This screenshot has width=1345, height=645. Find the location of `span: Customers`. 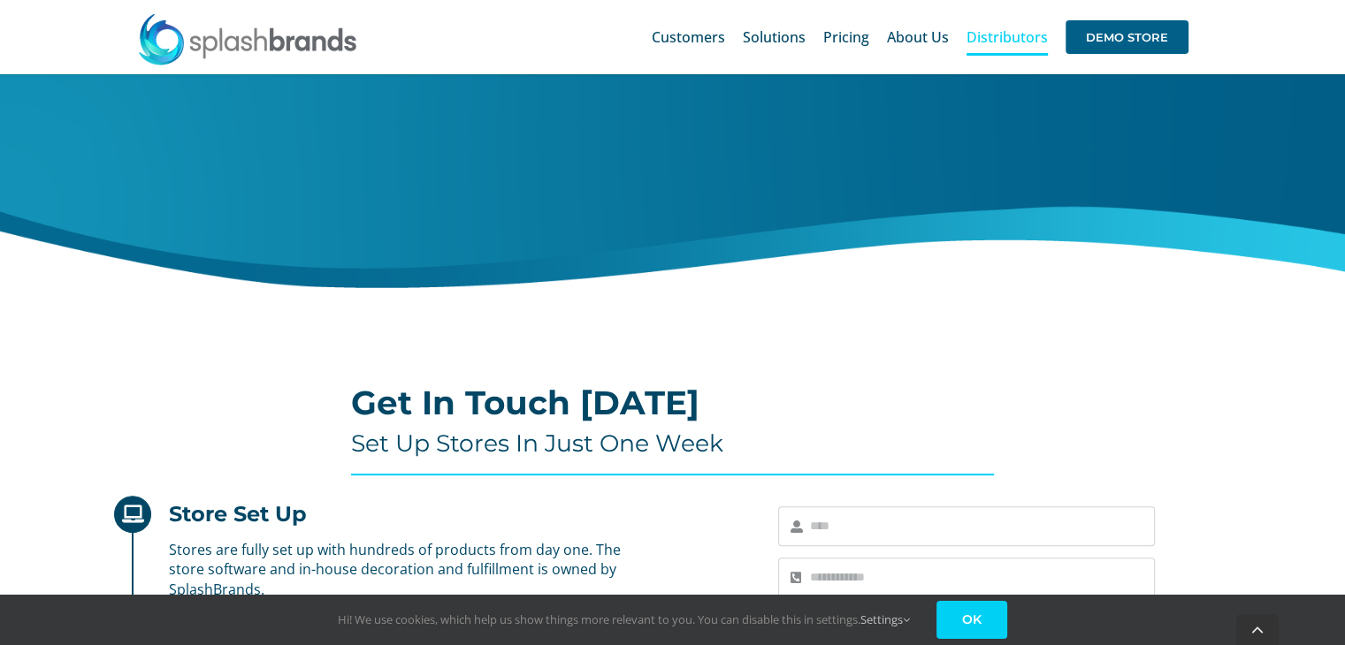

span: Customers is located at coordinates (688, 37).